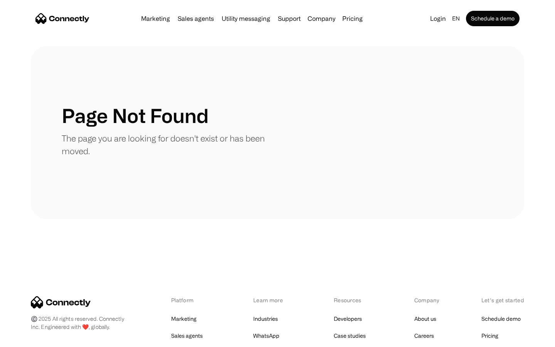 This screenshot has height=347, width=555. I want to click on a: WhatsApp, so click(266, 336).